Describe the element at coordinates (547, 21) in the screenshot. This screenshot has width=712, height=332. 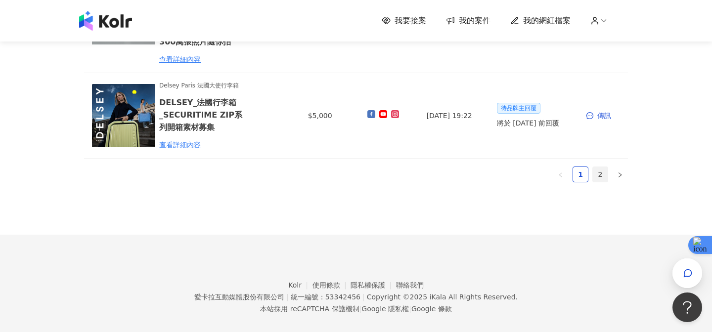
I see `span: 我的網紅檔案` at that location.